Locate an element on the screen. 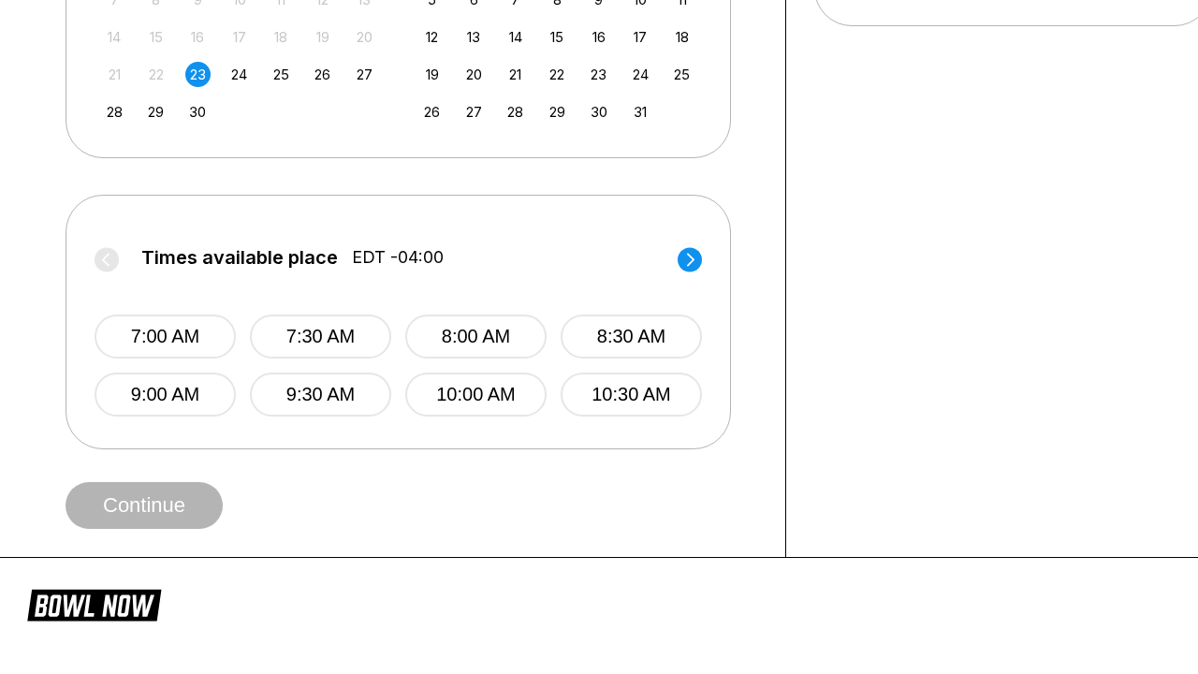 This screenshot has width=1198, height=674. div: Choose Thursday, September 25th, 2025 is located at coordinates (281, 74).